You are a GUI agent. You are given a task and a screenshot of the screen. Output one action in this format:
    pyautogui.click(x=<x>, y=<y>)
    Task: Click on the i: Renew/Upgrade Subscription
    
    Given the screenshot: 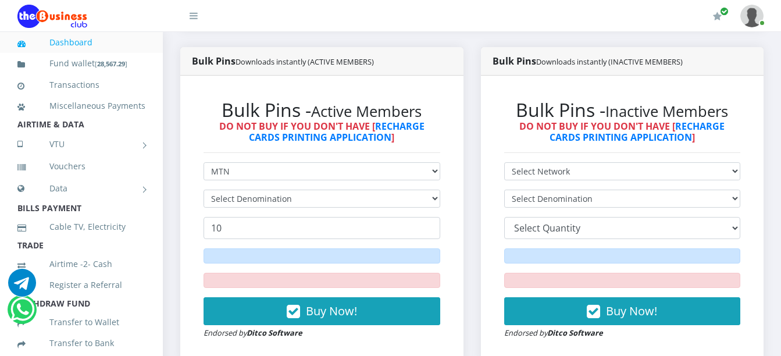 What is the action you would take?
    pyautogui.click(x=717, y=16)
    